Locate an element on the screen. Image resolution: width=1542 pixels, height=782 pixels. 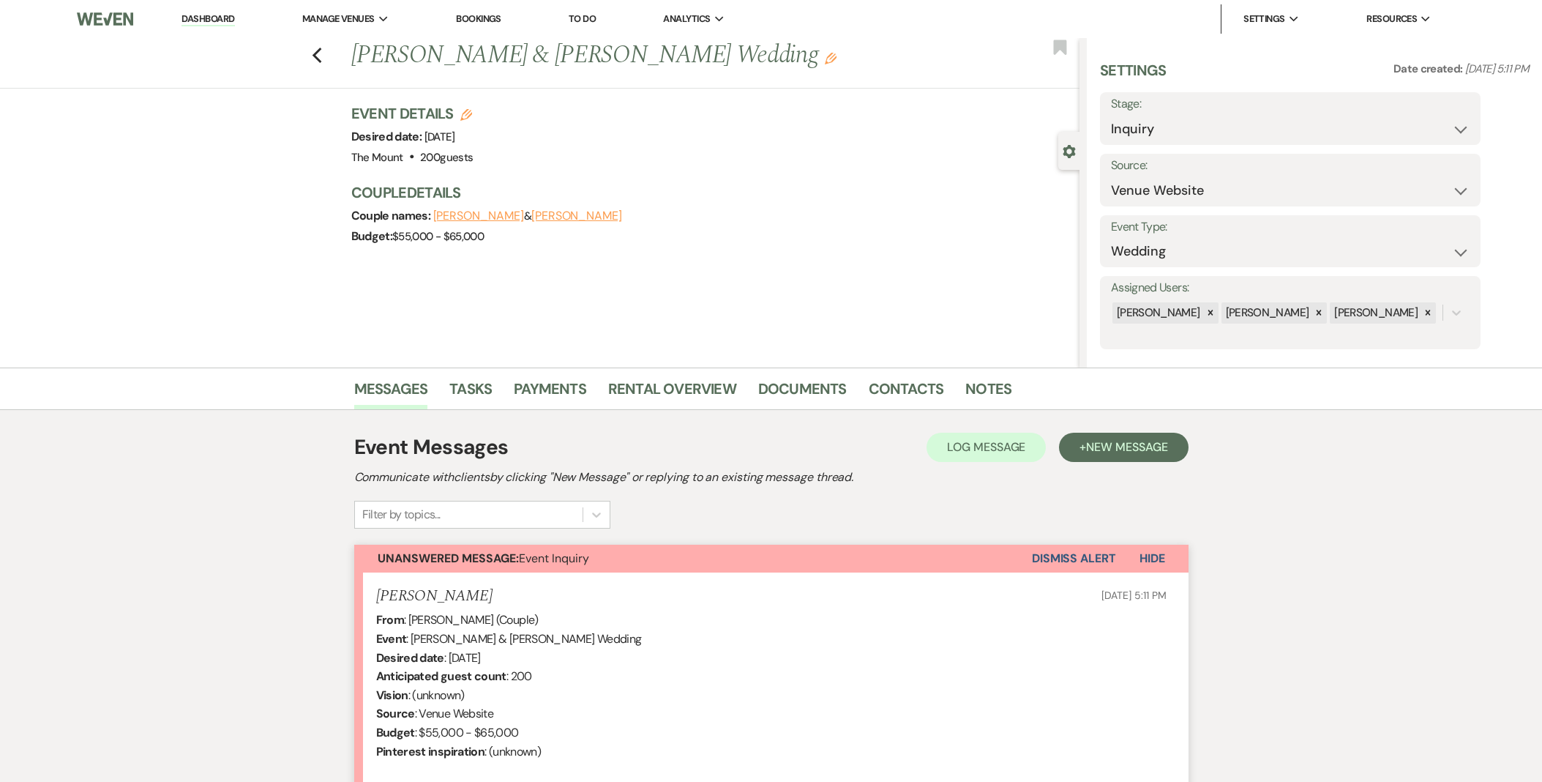
label: Source: is located at coordinates (1290, 165).